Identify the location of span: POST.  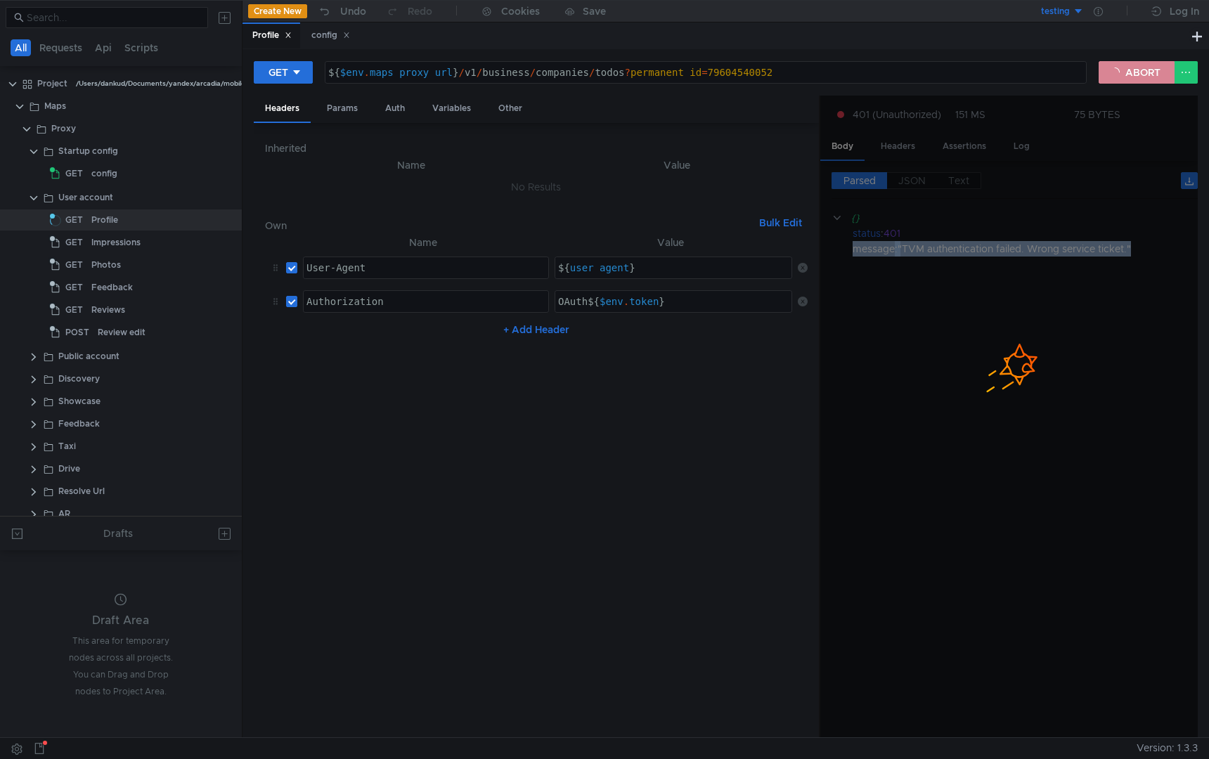
(77, 332).